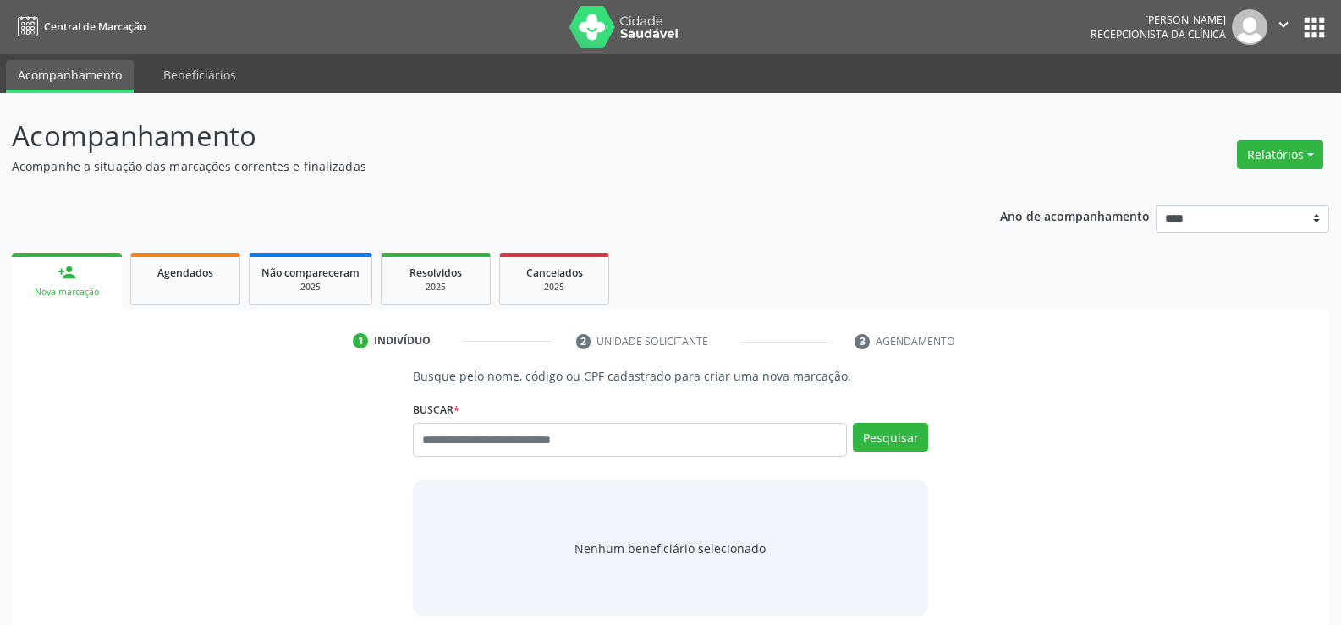 The height and width of the screenshot is (625, 1341). I want to click on span: Recepcionista da clínica, so click(1158, 34).